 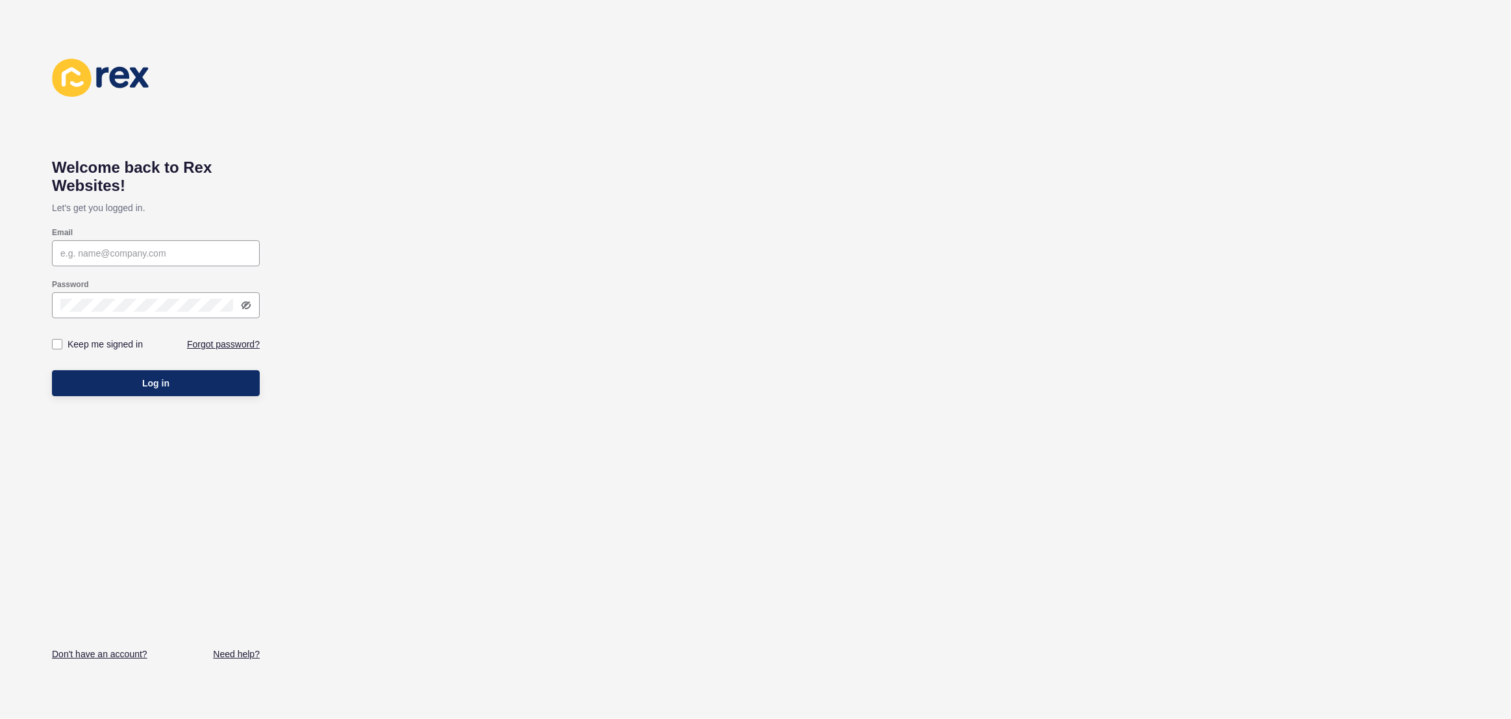 I want to click on a: Need help?, so click(x=236, y=654).